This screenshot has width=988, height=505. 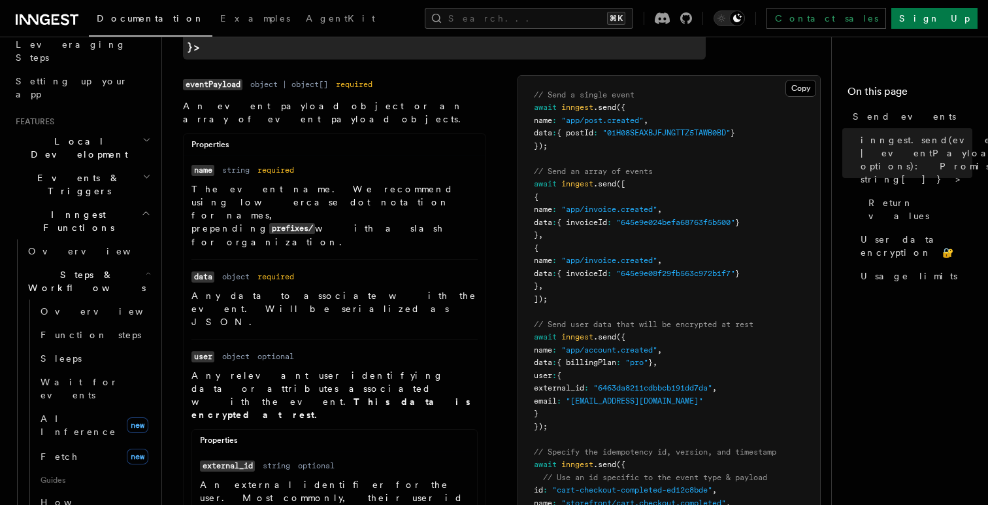 I want to click on dd: string, so click(x=276, y=465).